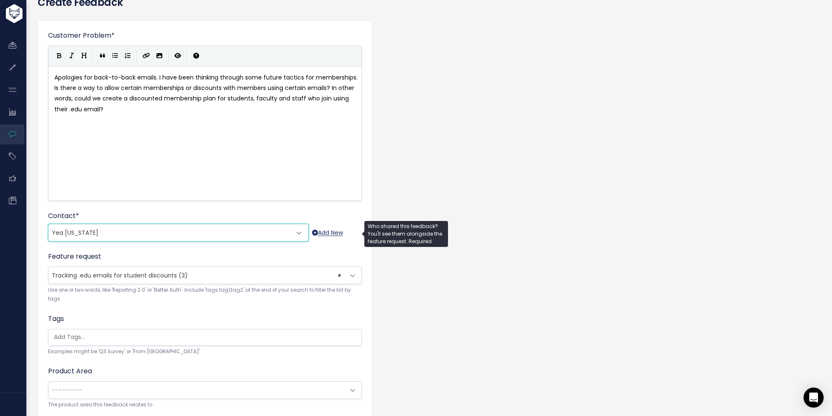 Image resolution: width=832 pixels, height=416 pixels. I want to click on div: Who shared this feedback? You'll see them alongside the feature request. Required., so click(406, 234).